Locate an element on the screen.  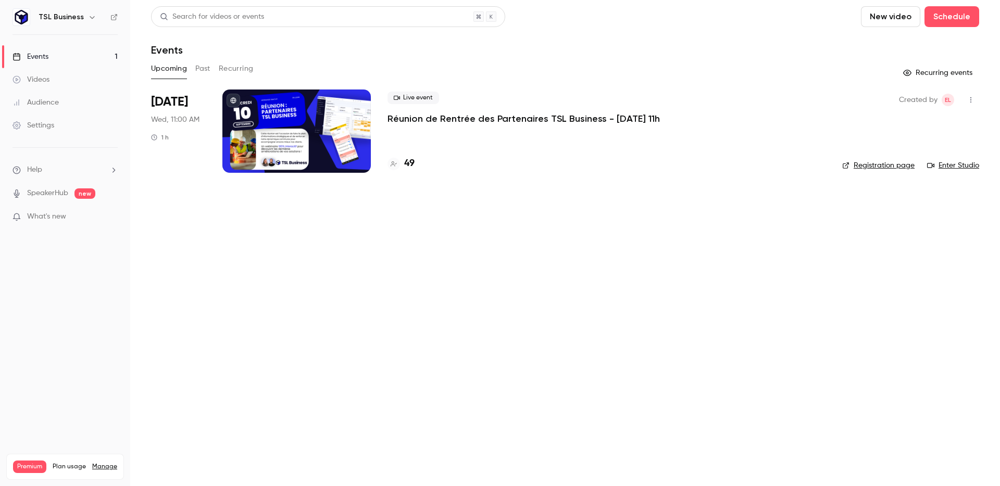
li: help-dropdown-opener is located at coordinates (65, 170).